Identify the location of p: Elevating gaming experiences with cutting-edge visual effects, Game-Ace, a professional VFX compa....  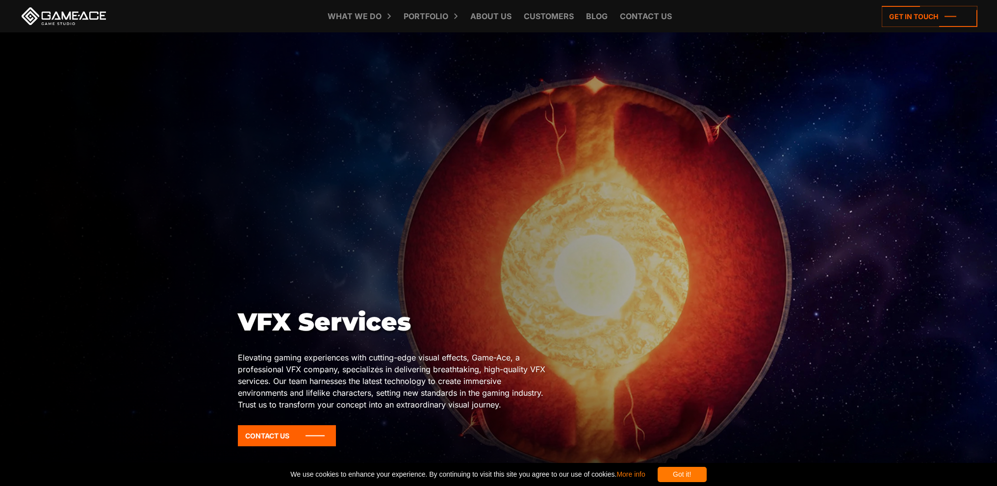
(394, 381).